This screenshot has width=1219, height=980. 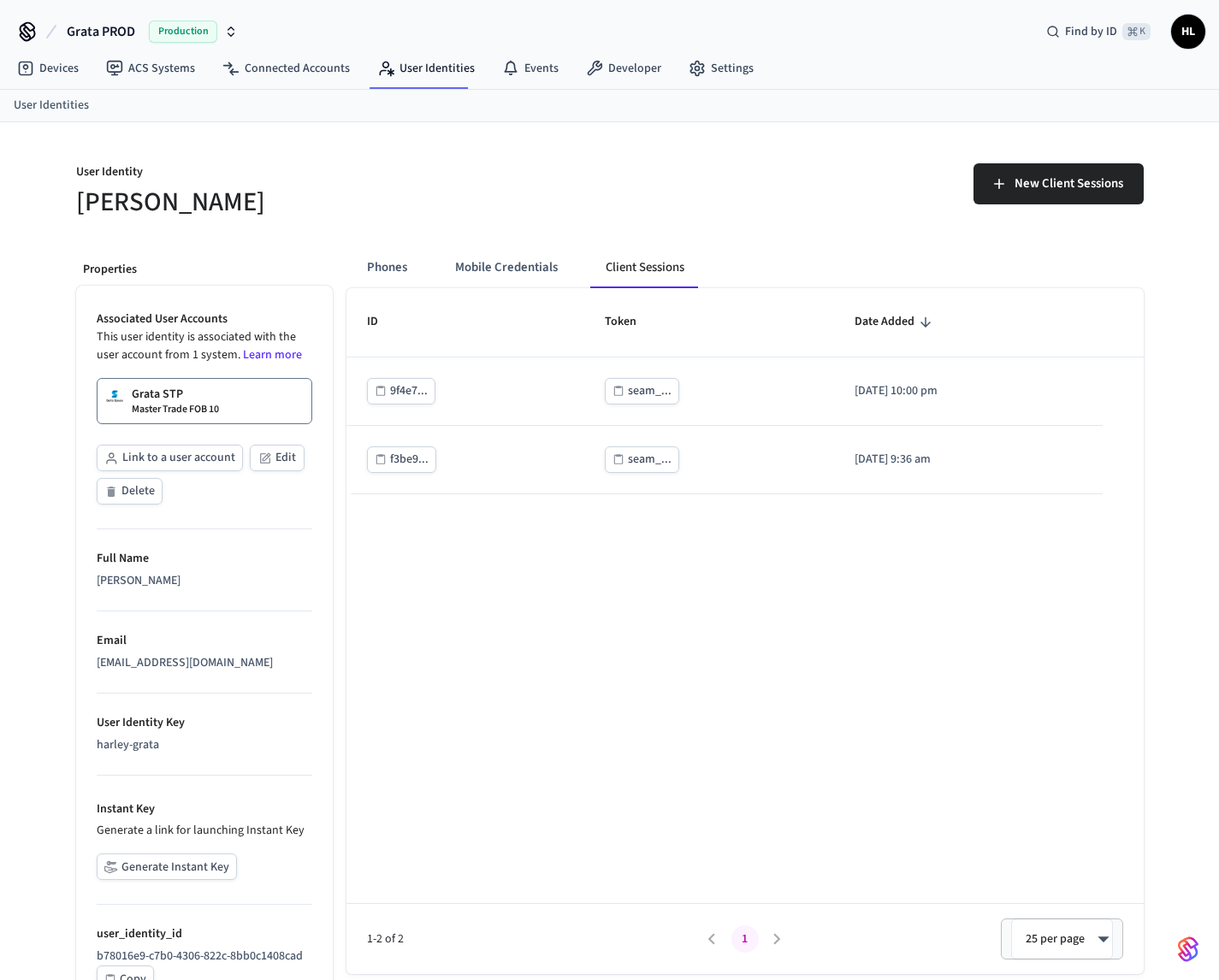 What do you see at coordinates (175, 409) in the screenshot?
I see `p: Master Trade FOB 10` at bounding box center [175, 409].